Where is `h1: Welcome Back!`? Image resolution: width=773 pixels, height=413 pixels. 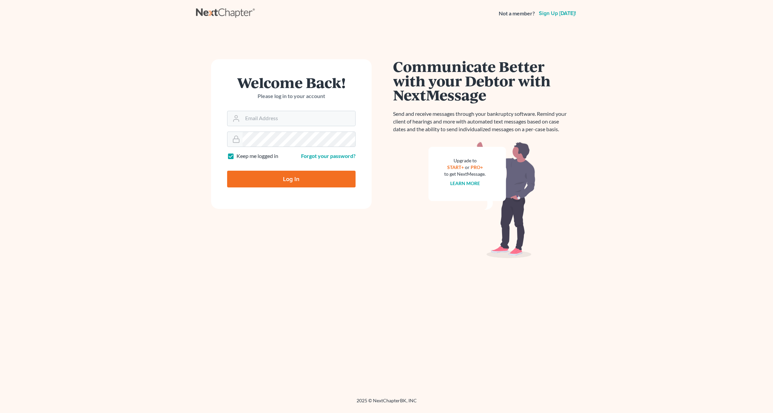
h1: Welcome Back! is located at coordinates (291, 82).